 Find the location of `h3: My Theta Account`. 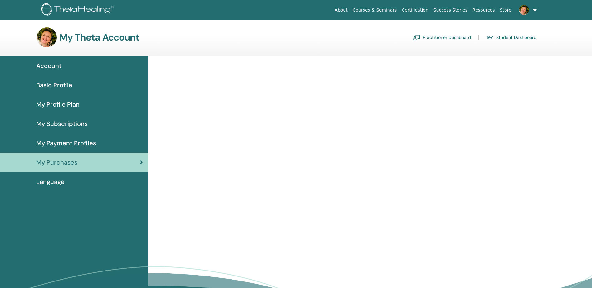

h3: My Theta Account is located at coordinates (99, 37).